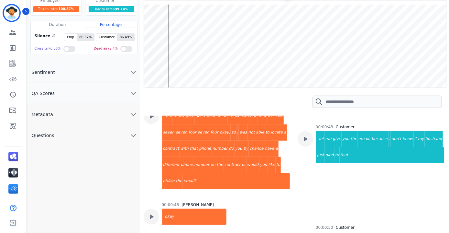  What do you see at coordinates (392, 155) in the screenshot?
I see `div: that.` at bounding box center [392, 155].